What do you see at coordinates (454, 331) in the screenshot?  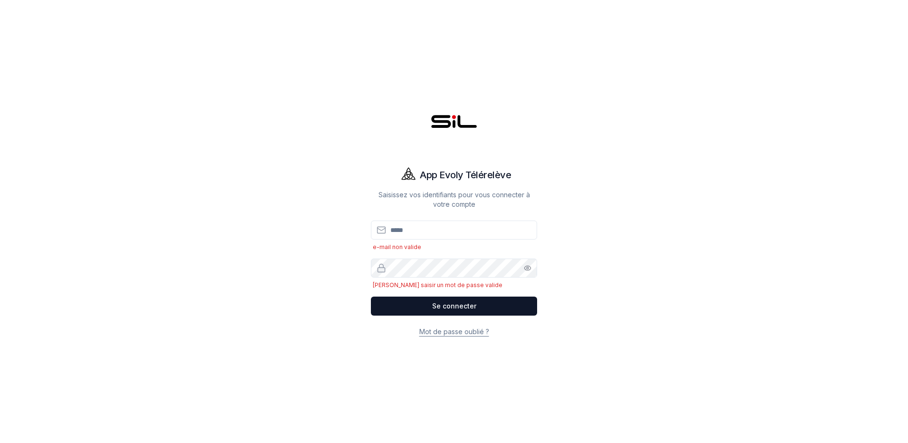 I see `a: Mot de passe oublié ?` at bounding box center [454, 331].